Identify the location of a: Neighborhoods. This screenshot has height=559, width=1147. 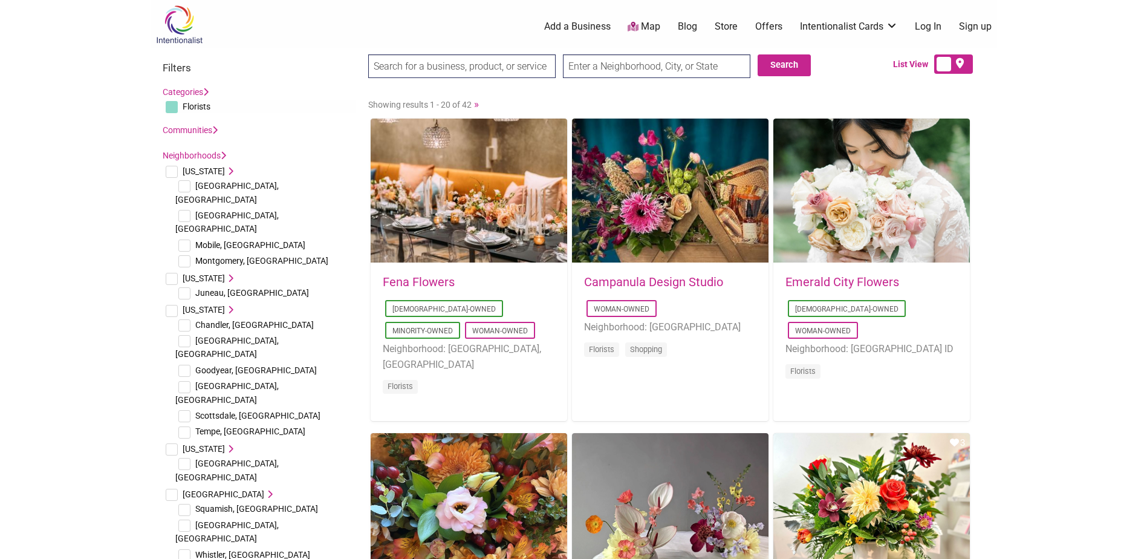
(194, 155).